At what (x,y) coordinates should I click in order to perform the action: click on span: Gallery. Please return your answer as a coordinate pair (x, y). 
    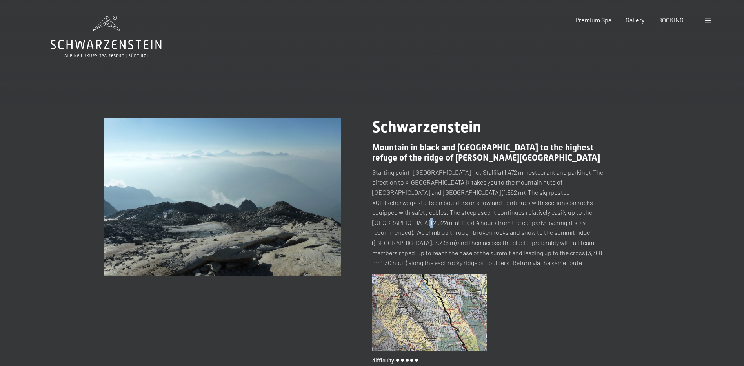
    Looking at the image, I should click on (635, 20).